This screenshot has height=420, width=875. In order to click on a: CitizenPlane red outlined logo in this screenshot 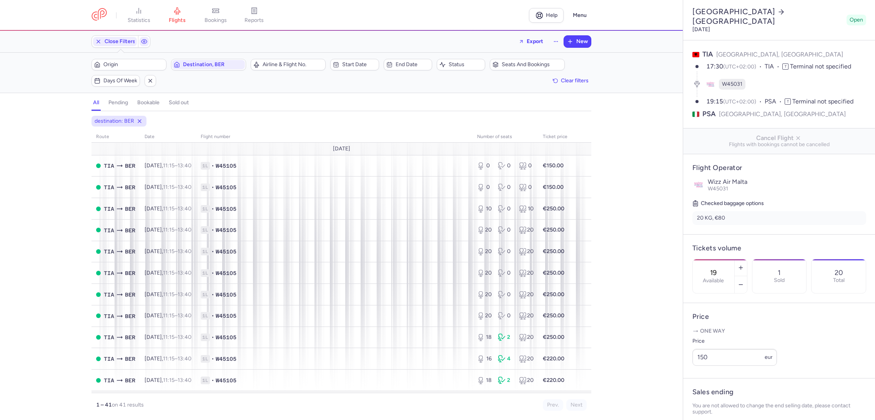, I will do `click(99, 15)`.